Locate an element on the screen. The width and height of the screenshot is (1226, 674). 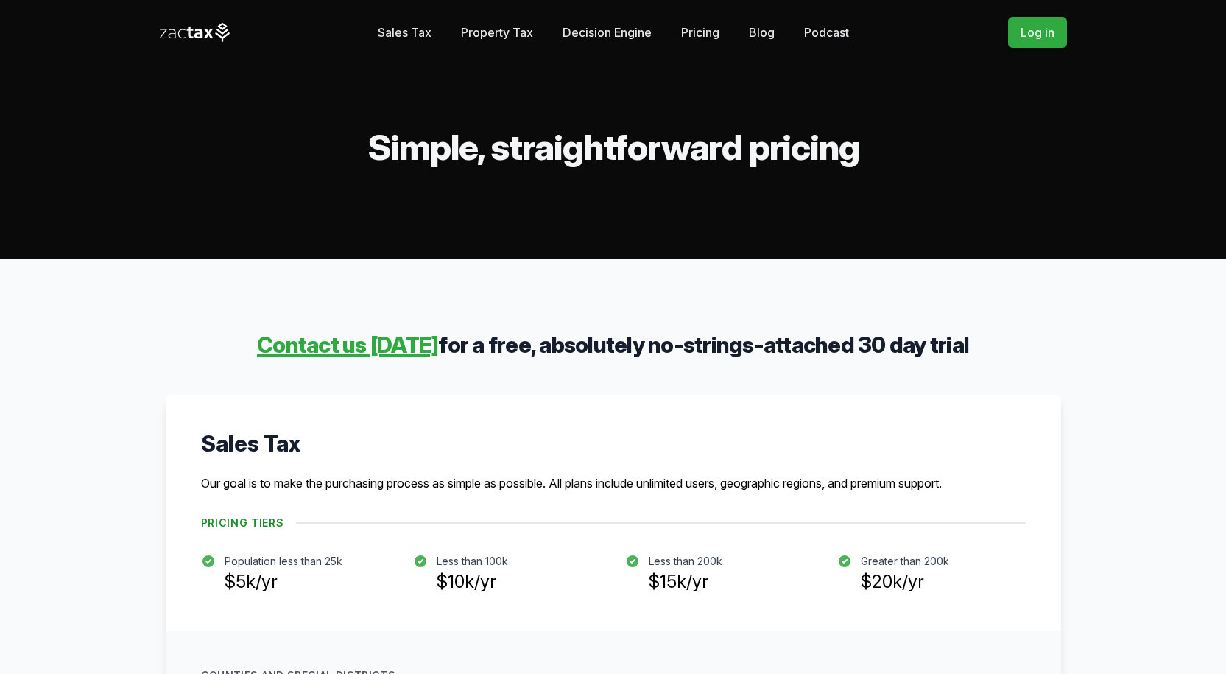
a: Log in is located at coordinates (1038, 32).